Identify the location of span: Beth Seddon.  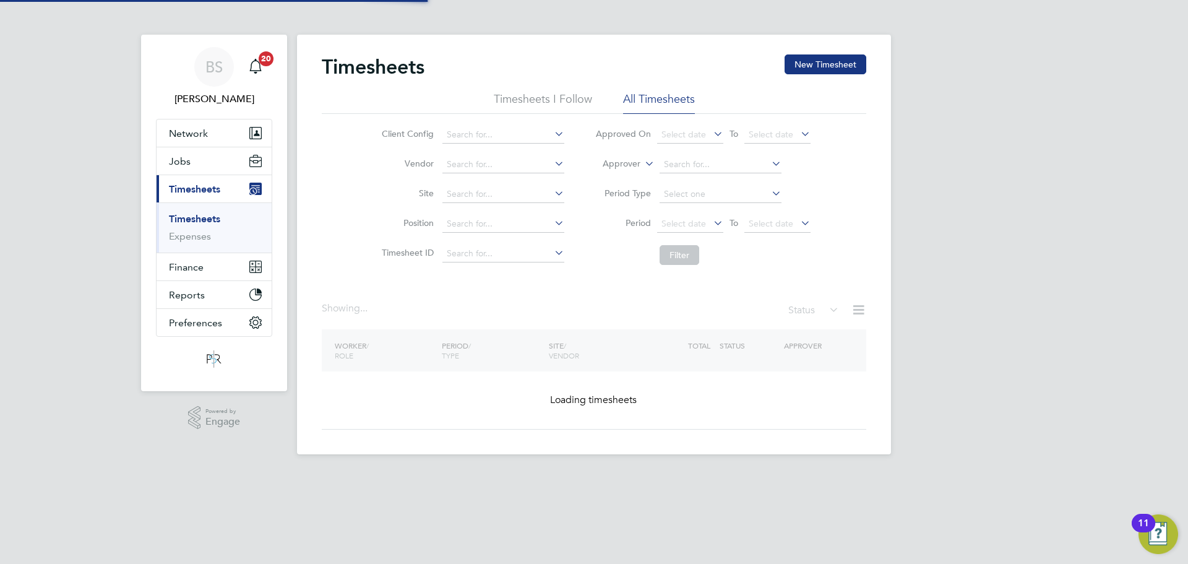
(214, 99).